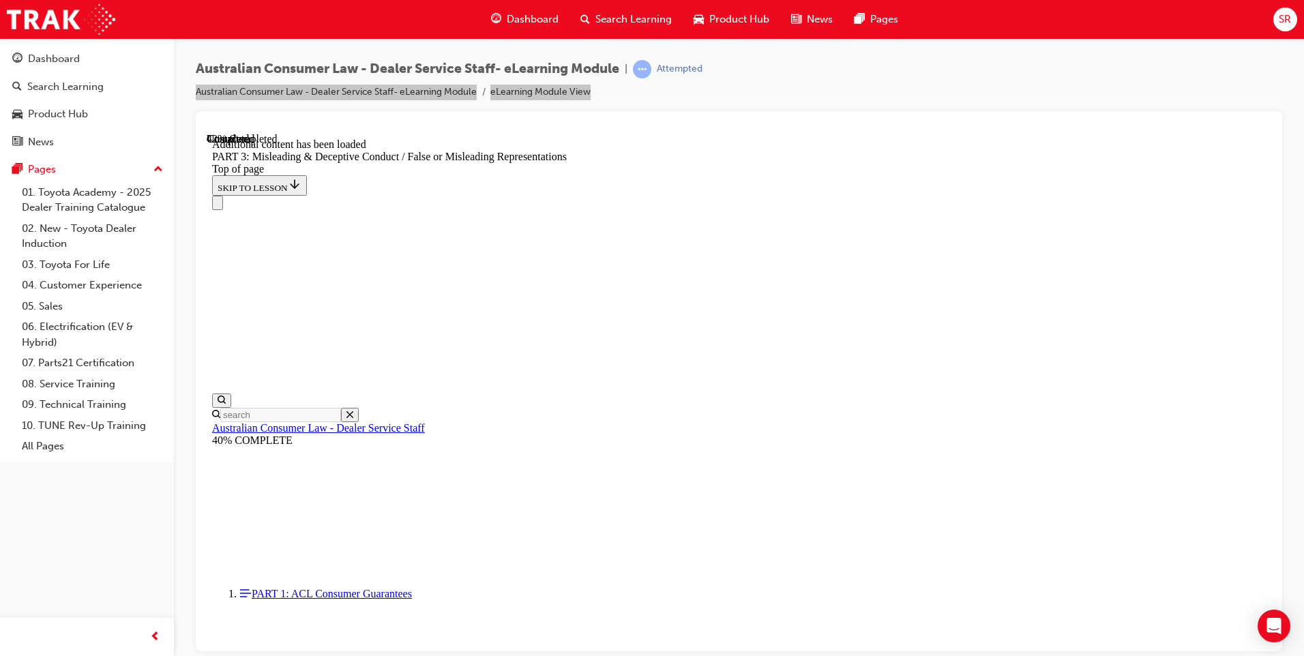 This screenshot has width=1304, height=656. I want to click on span: Search Learning, so click(633, 19).